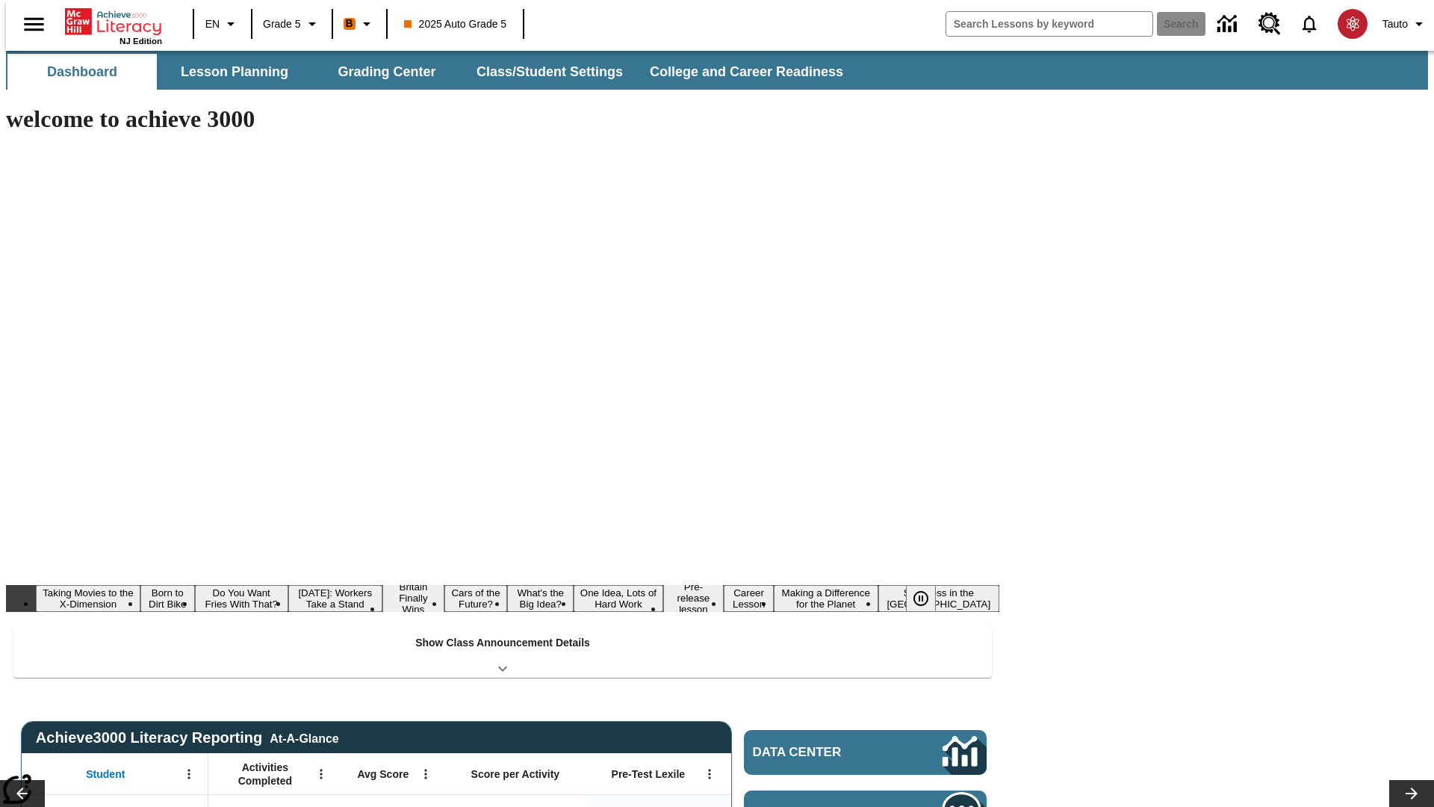  Describe the element at coordinates (746, 72) in the screenshot. I see `button: College and Career Readiness` at that location.